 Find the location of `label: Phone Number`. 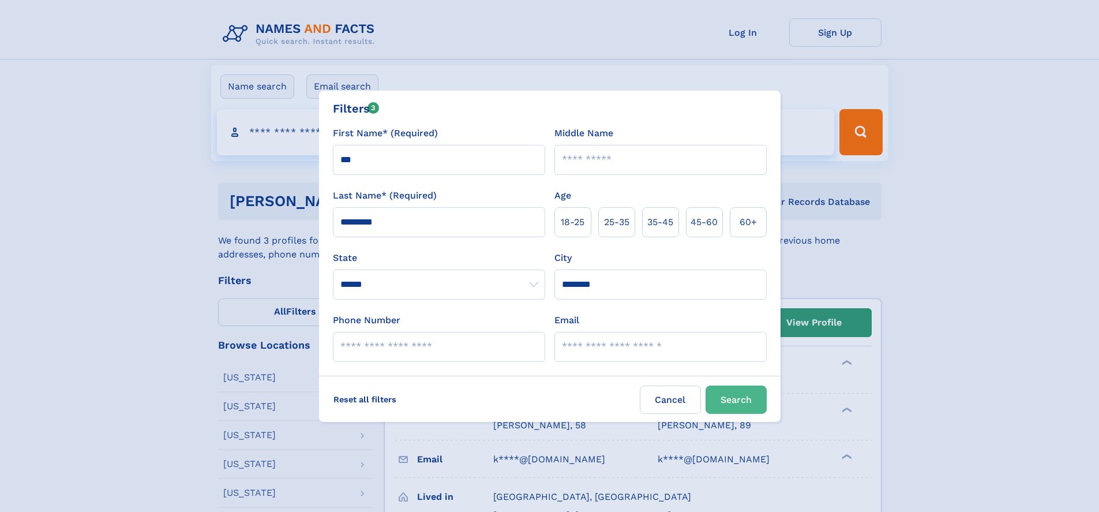

label: Phone Number is located at coordinates (366, 320).